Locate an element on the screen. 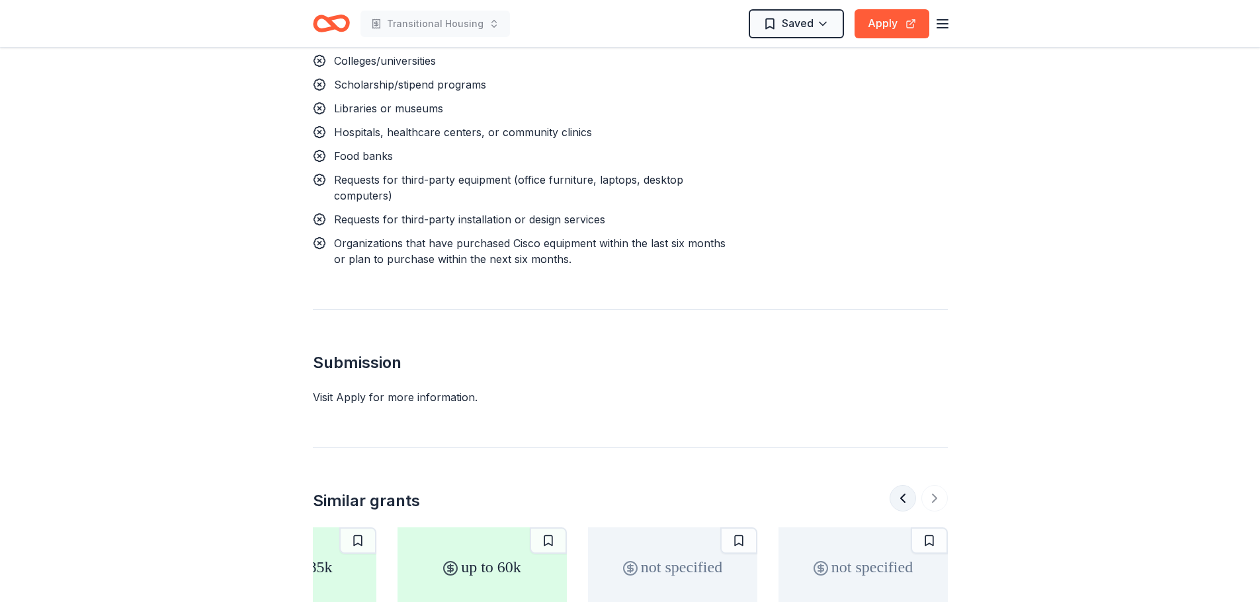 This screenshot has width=1260, height=602. button: Saved is located at coordinates (796, 24).